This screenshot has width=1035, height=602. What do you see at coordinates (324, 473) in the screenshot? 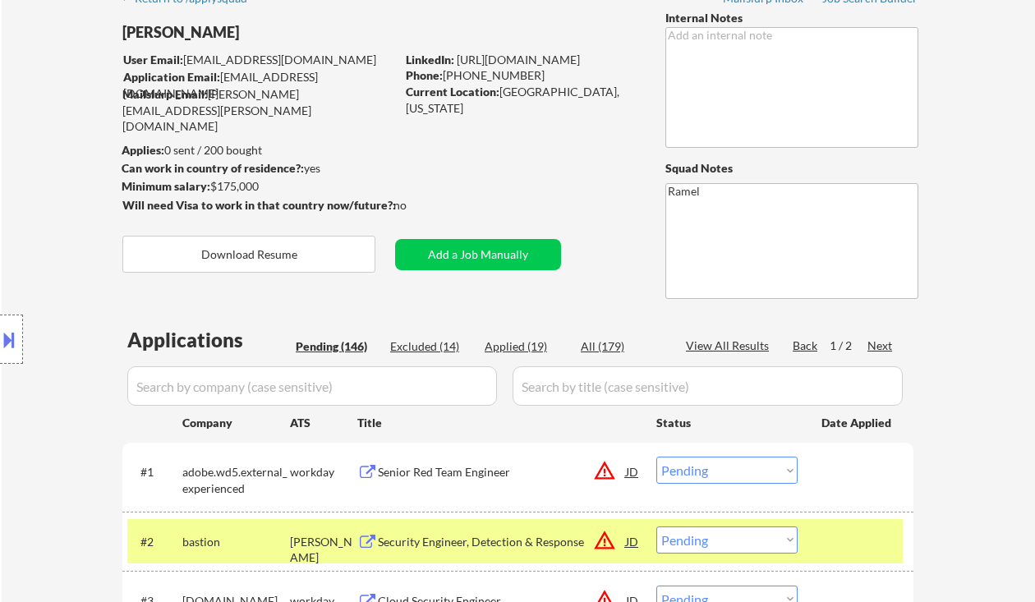
I see `div: workday` at bounding box center [324, 473].